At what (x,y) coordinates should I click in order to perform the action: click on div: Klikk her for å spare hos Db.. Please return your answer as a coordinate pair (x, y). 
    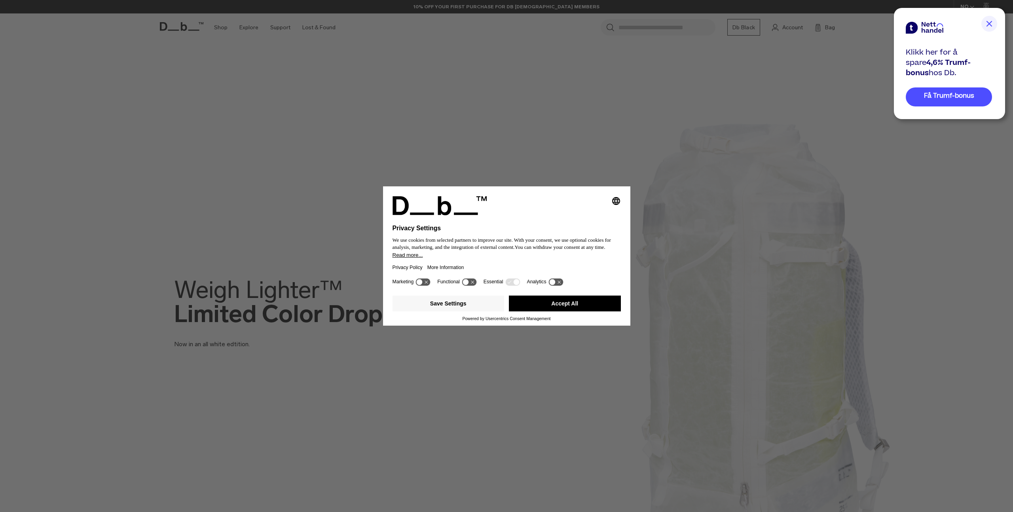
    Looking at the image, I should click on (949, 63).